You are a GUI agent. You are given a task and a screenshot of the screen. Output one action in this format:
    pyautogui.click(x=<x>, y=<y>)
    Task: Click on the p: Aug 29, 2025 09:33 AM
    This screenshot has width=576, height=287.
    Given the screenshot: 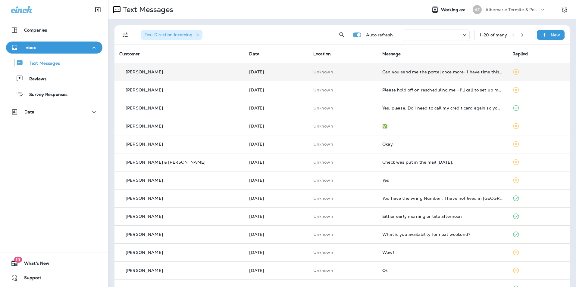 What is the action you would take?
    pyautogui.click(x=276, y=72)
    